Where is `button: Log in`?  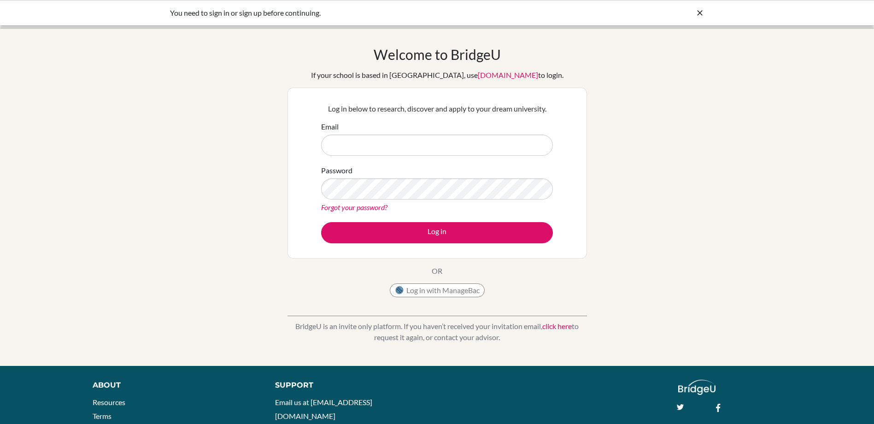 button: Log in is located at coordinates (437, 233).